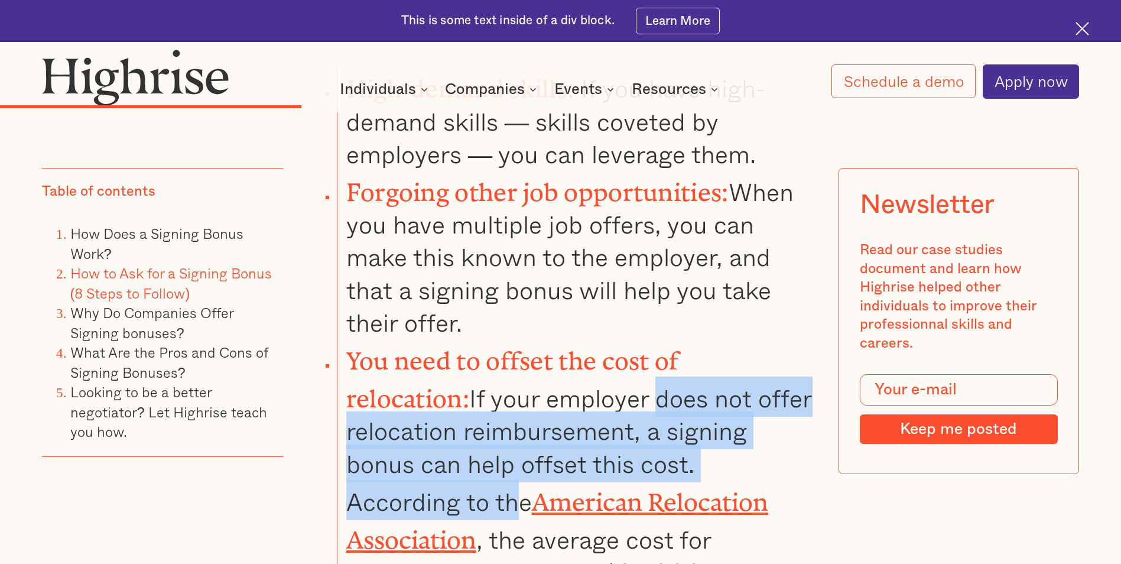  I want to click on a: Looking to be a better negotiator? Let Highrise teach you how., so click(168, 412).